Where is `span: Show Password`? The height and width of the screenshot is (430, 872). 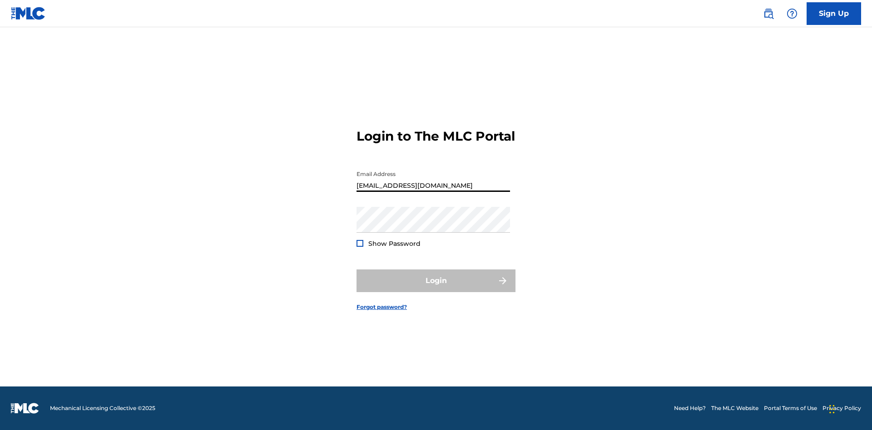
span: Show Password is located at coordinates (394, 244).